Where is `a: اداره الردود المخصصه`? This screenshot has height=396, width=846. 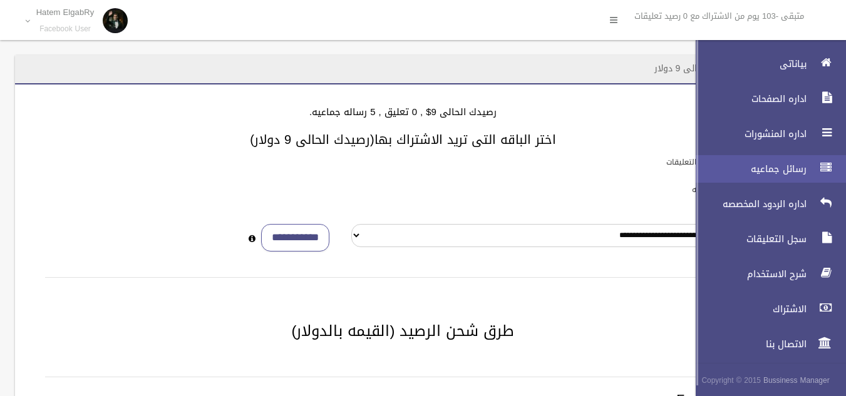 a: اداره الردود المخصصه is located at coordinates (765, 204).